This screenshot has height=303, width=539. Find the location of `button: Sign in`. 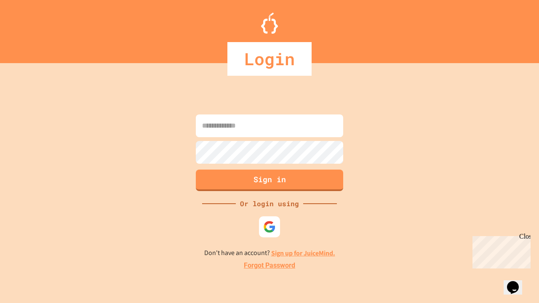

button: Sign in is located at coordinates (269, 180).